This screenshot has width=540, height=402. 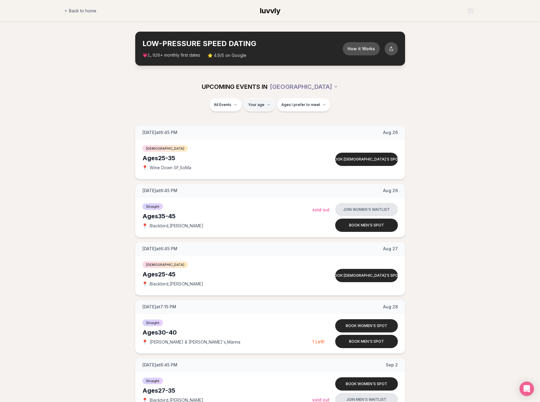 I want to click on div: Ages 30-40, so click(x=227, y=332).